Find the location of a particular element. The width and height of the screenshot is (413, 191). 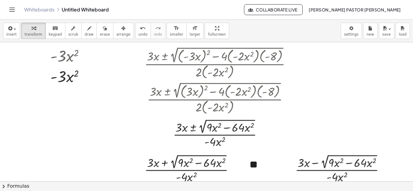

button: settings is located at coordinates (351, 31).